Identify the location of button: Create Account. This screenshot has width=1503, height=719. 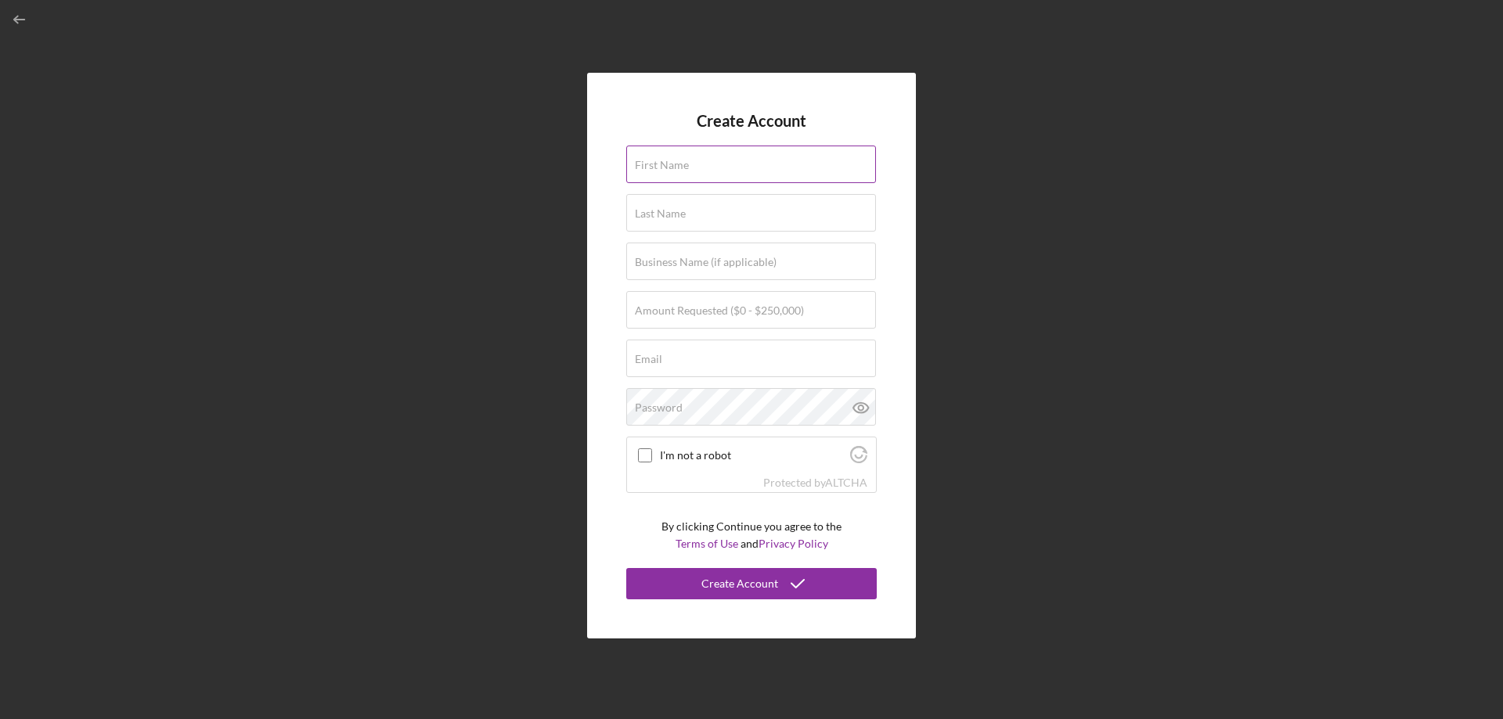
(752, 584).